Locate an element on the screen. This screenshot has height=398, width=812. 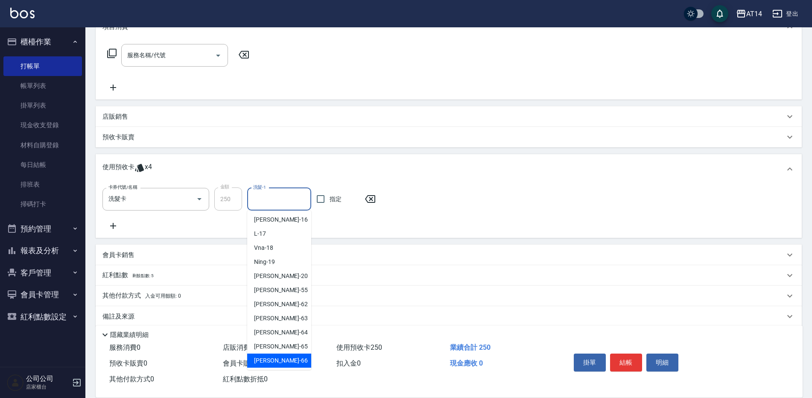
p: 使用預收卡 is located at coordinates (118, 169).